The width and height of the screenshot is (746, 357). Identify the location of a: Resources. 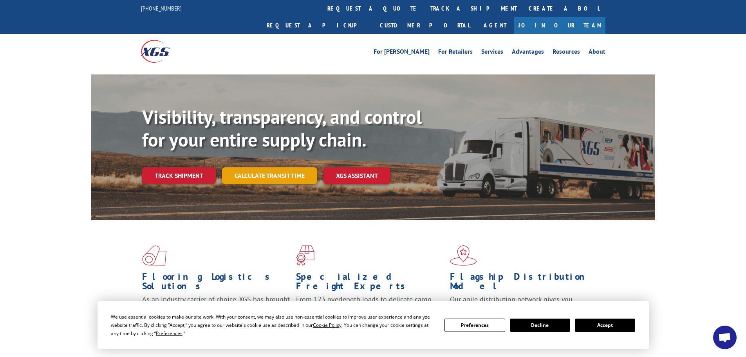
(566, 53).